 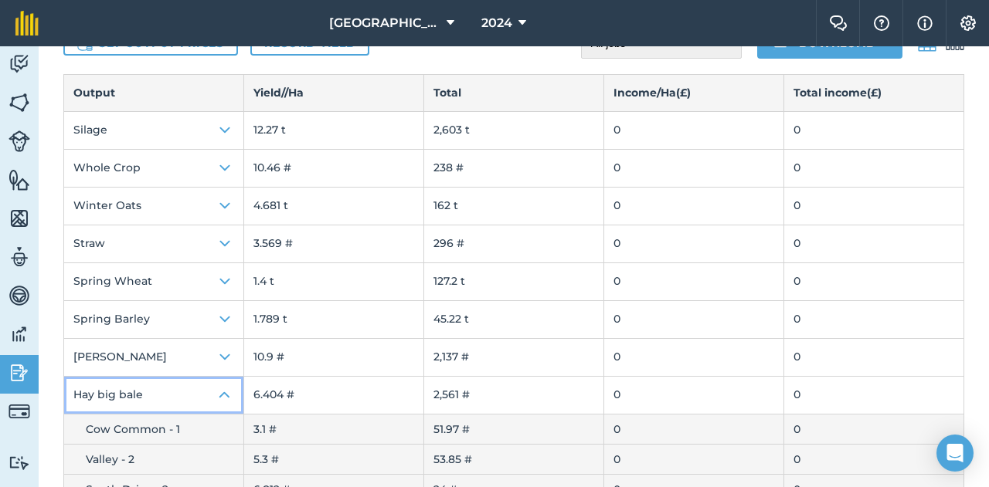 What do you see at coordinates (514, 429) in the screenshot?
I see `td: 51.97 #` at bounding box center [514, 429].